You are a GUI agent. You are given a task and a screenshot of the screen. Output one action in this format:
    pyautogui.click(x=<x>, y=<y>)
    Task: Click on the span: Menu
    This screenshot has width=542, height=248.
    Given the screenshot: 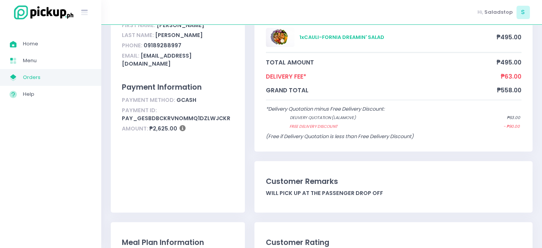 What is the action you would take?
    pyautogui.click(x=57, y=61)
    